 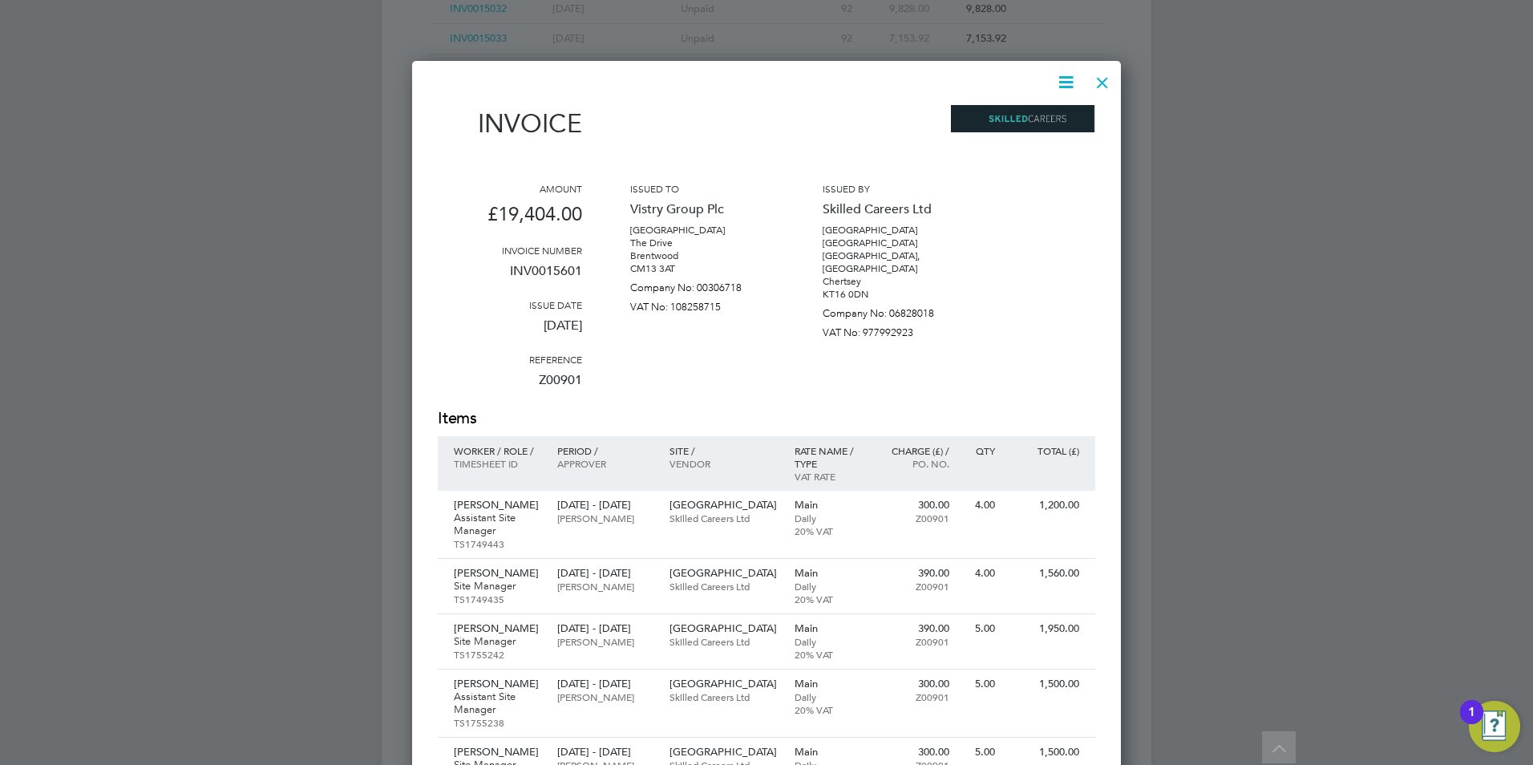 I want to click on p: Site /, so click(x=724, y=451).